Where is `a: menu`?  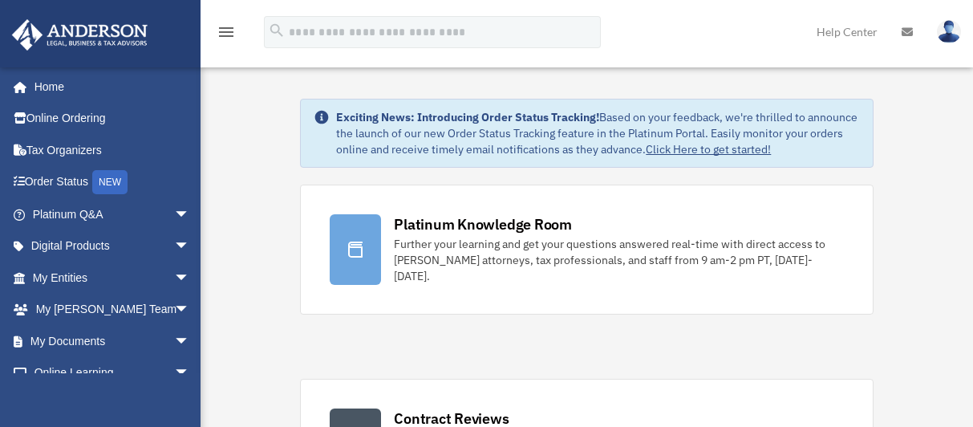 a: menu is located at coordinates (226, 34).